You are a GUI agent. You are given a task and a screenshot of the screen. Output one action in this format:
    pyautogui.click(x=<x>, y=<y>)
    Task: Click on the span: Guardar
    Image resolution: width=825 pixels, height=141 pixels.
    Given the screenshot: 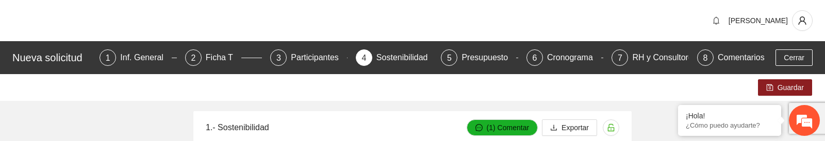 What is the action you would take?
    pyautogui.click(x=790, y=88)
    